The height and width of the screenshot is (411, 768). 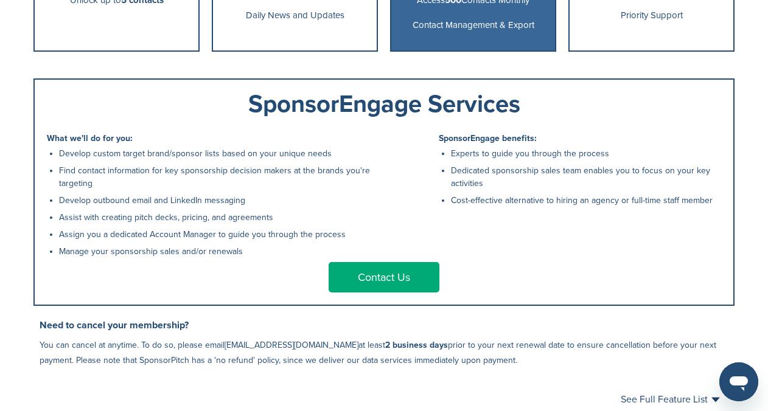 I want to click on p: Contact Management & Export, so click(x=473, y=25).